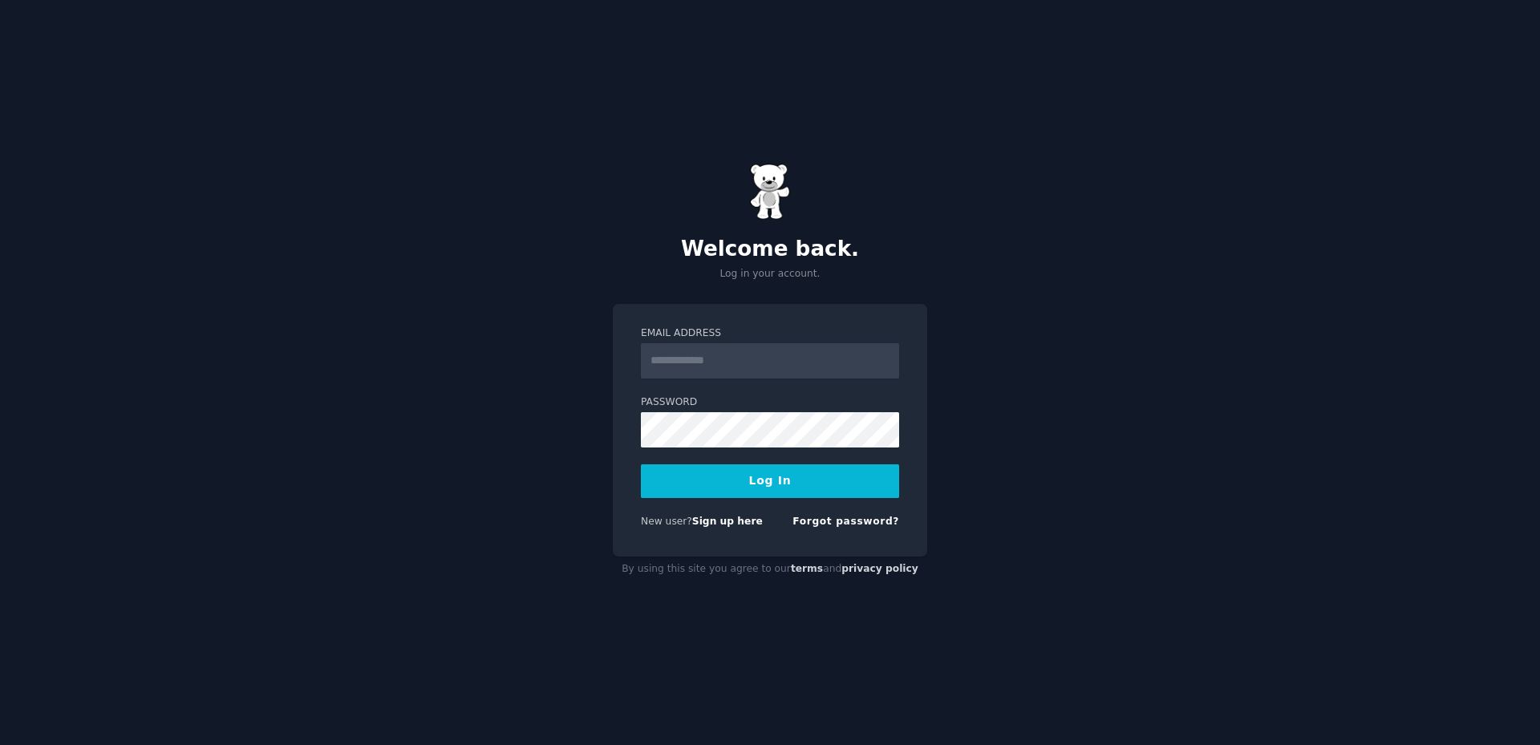 Image resolution: width=1540 pixels, height=745 pixels. I want to click on label: Email Address, so click(770, 334).